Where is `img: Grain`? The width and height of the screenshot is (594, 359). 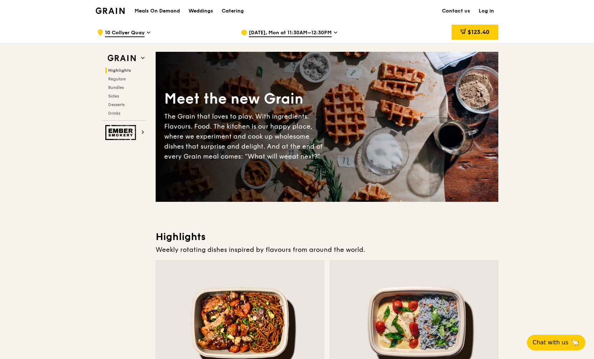 img: Grain is located at coordinates (110, 11).